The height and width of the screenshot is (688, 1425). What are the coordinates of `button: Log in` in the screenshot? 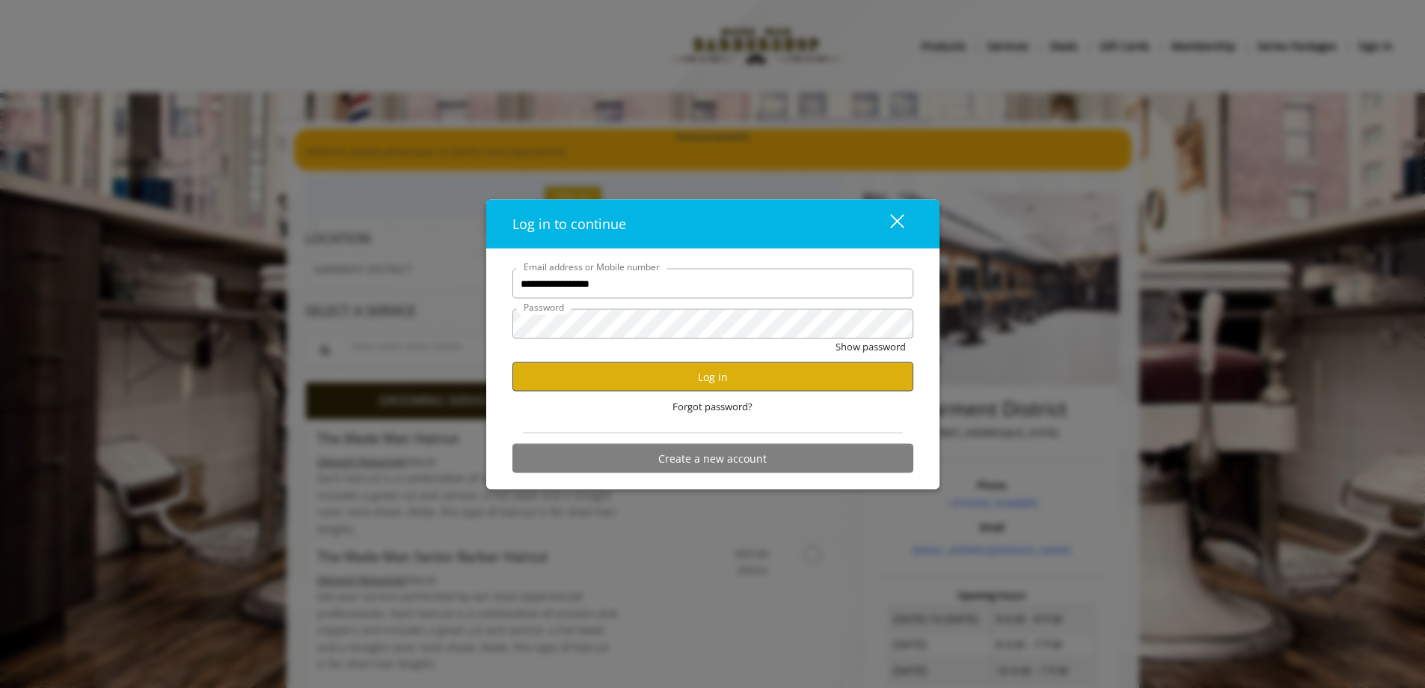 It's located at (713, 376).